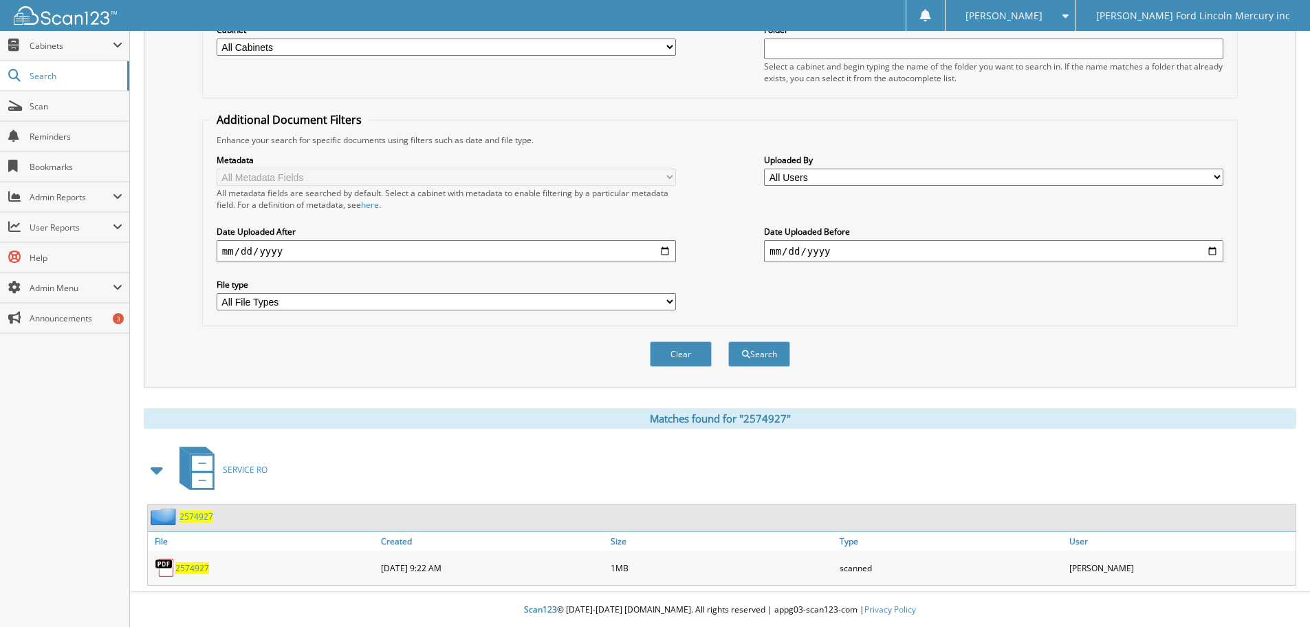  I want to click on a: File, so click(263, 541).